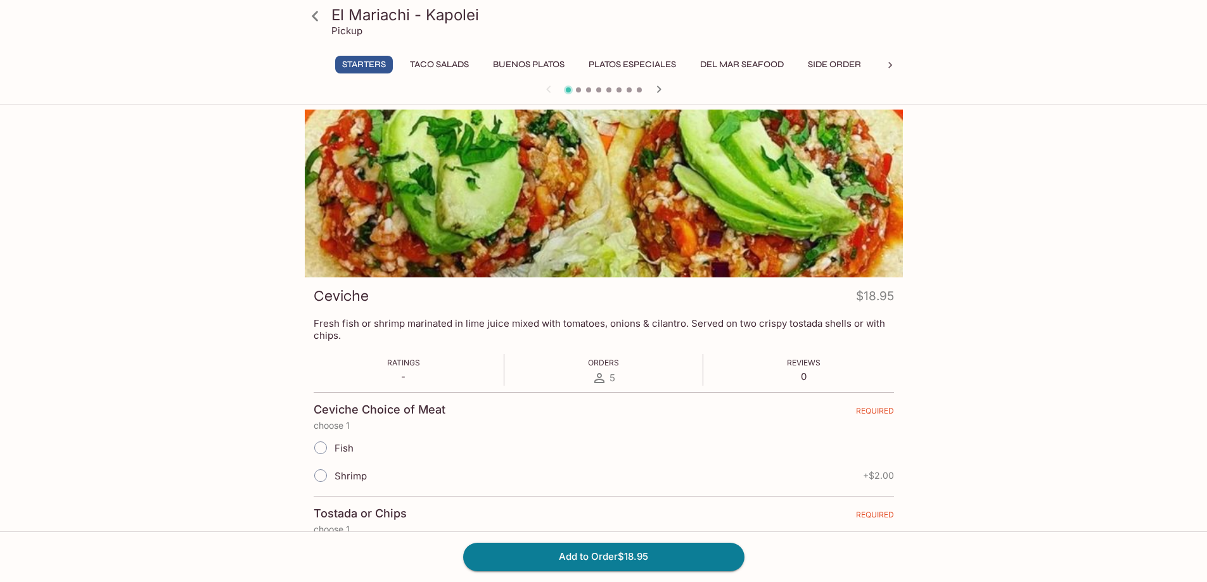 This screenshot has height=582, width=1207. I want to click on div: Ceviche, so click(604, 193).